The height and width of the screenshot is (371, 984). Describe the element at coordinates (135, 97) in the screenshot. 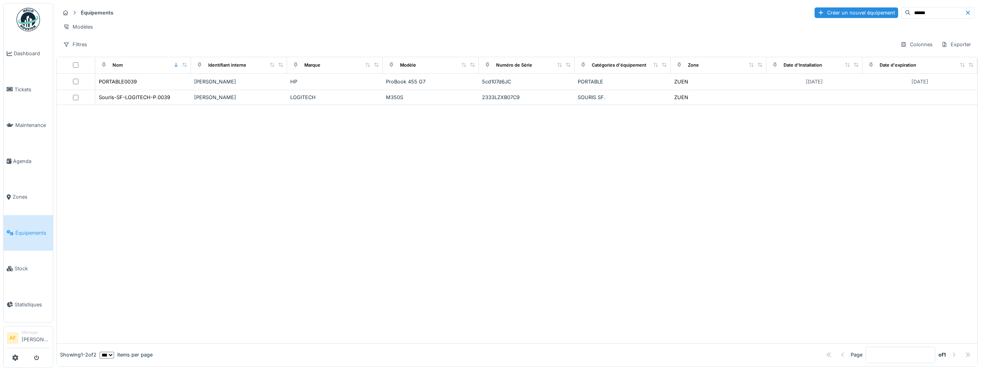

I see `div: Souris-SF-LOGITECH-P.0039` at that location.